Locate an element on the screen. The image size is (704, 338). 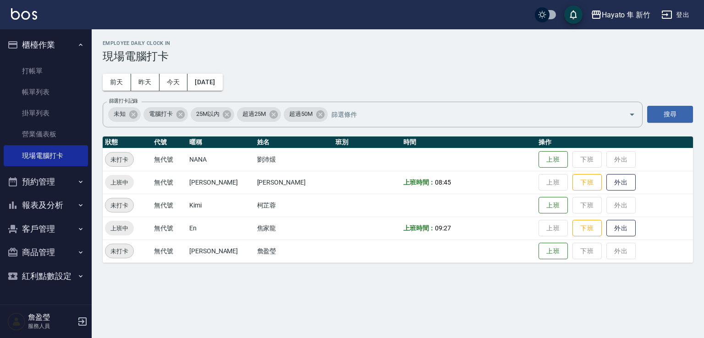
a: 現場電腦打卡 is located at coordinates (46, 156).